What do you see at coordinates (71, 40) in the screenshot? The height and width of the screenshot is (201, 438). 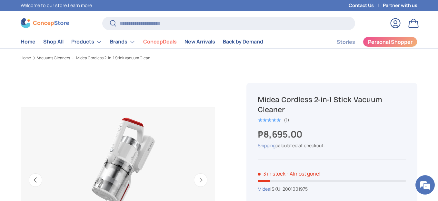 I see `div: Chat with us now` at bounding box center [71, 40].